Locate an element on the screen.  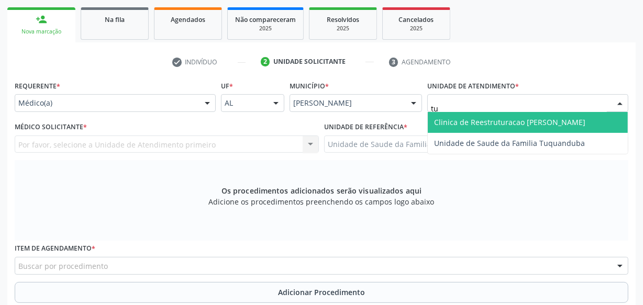
div: Nova marcação is located at coordinates (41, 31).